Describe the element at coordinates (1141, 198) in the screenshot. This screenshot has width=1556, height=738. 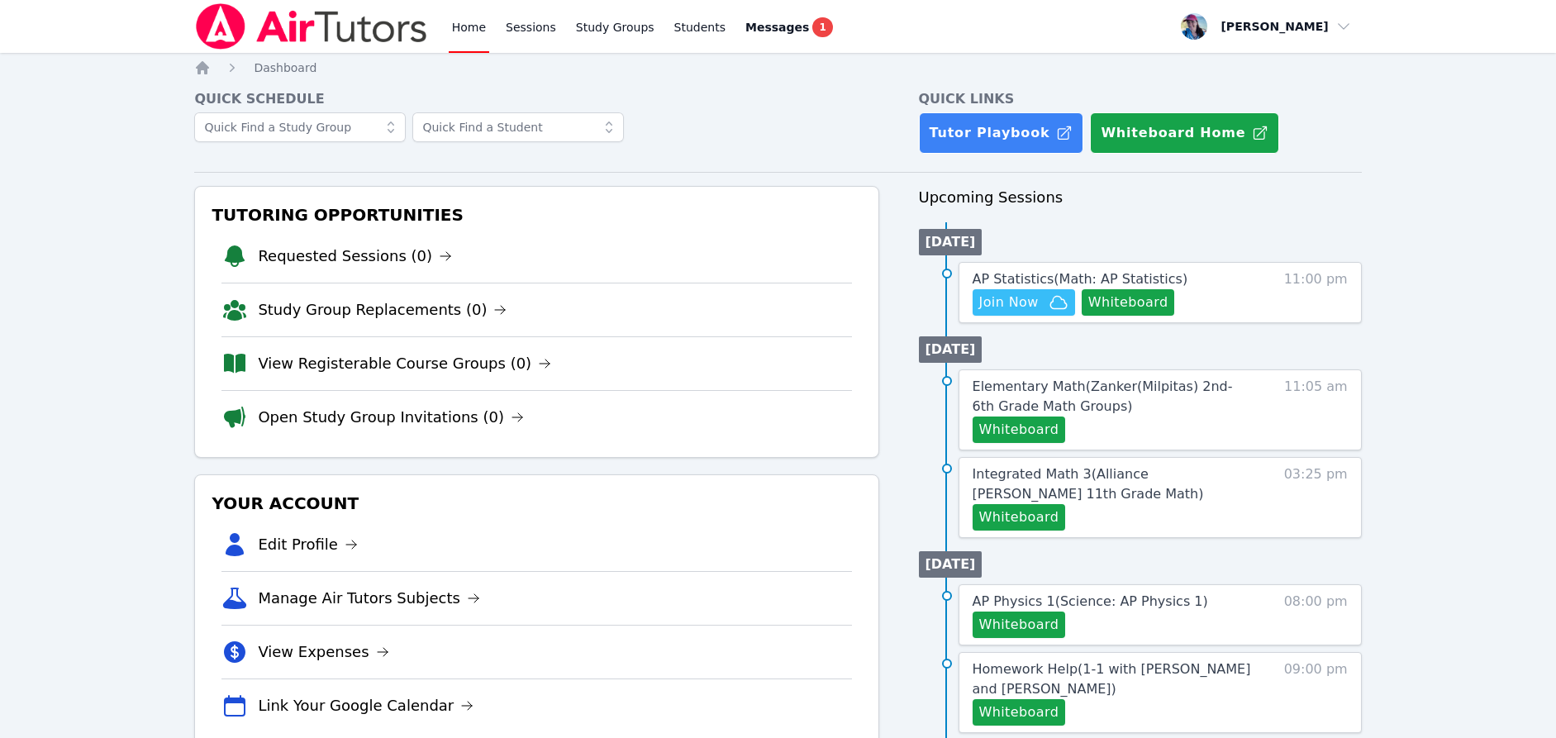
I see `h3: Upcoming Sessions` at that location.